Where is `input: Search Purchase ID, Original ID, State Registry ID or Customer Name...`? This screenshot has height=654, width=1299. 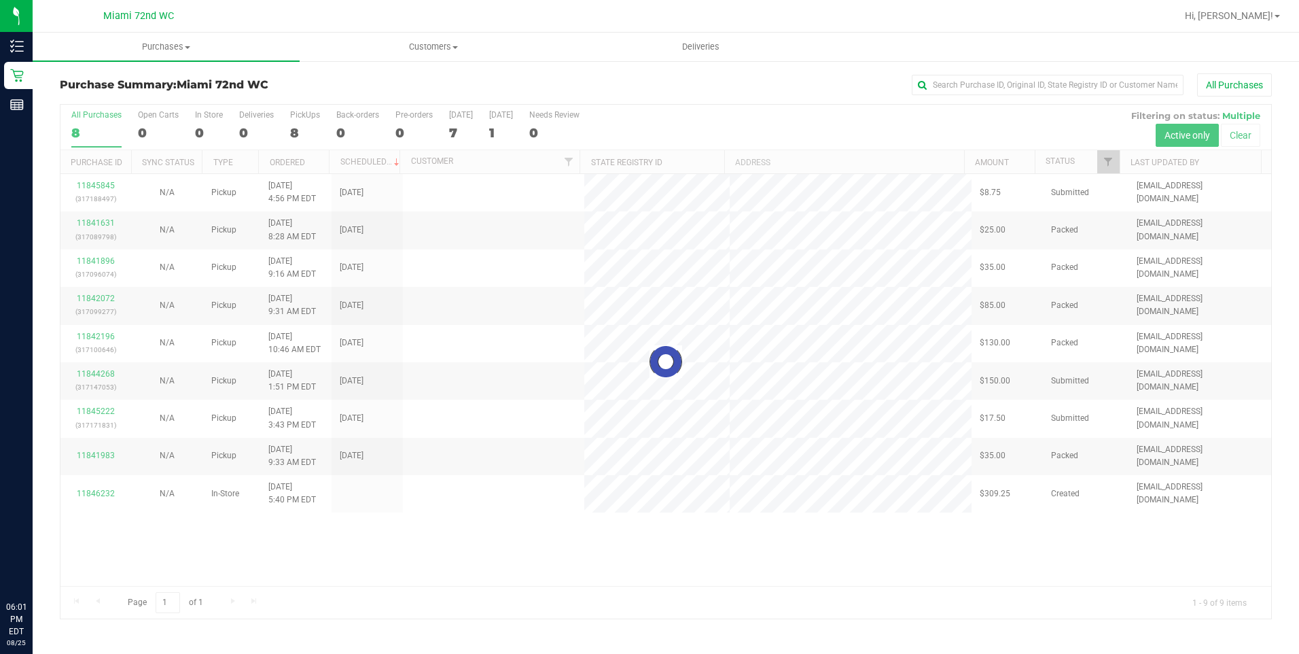
input: Search Purchase ID, Original ID, State Registry ID or Customer Name... is located at coordinates (1048, 85).